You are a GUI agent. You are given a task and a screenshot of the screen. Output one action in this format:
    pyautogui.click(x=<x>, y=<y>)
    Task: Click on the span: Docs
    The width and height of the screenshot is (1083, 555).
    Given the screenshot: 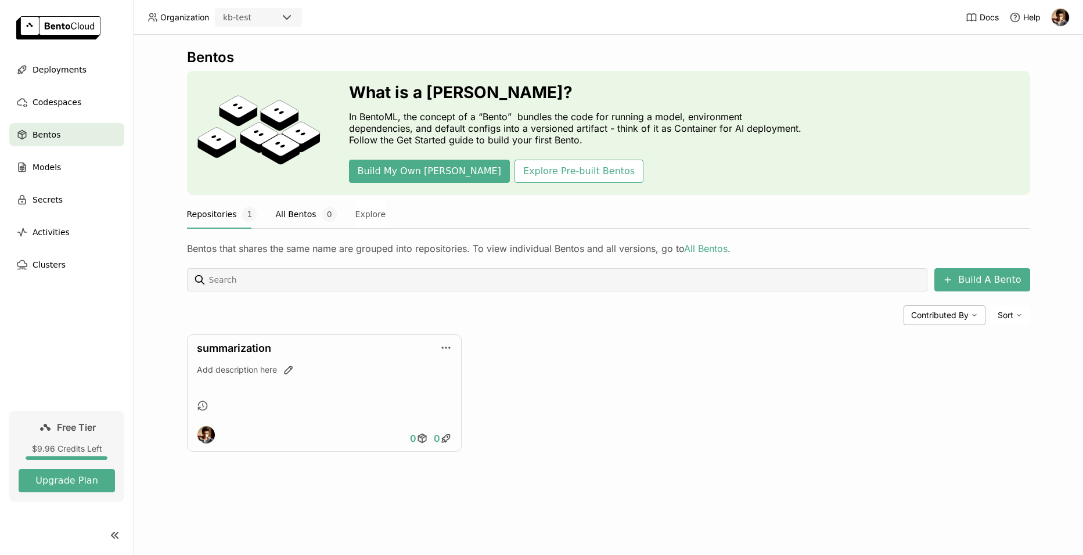 What is the action you would take?
    pyautogui.click(x=989, y=17)
    